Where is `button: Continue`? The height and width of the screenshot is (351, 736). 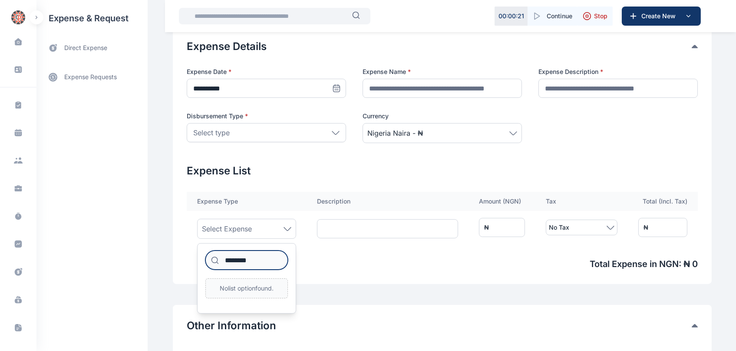 button: Continue is located at coordinates (553, 16).